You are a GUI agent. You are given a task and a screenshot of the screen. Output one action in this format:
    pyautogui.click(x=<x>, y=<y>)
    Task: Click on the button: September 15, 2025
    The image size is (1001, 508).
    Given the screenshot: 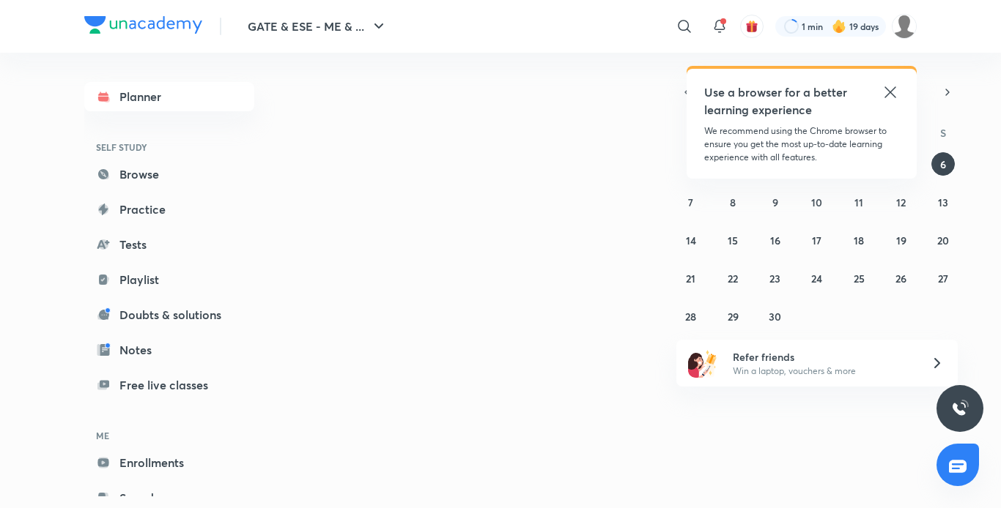 What is the action you would take?
    pyautogui.click(x=733, y=240)
    